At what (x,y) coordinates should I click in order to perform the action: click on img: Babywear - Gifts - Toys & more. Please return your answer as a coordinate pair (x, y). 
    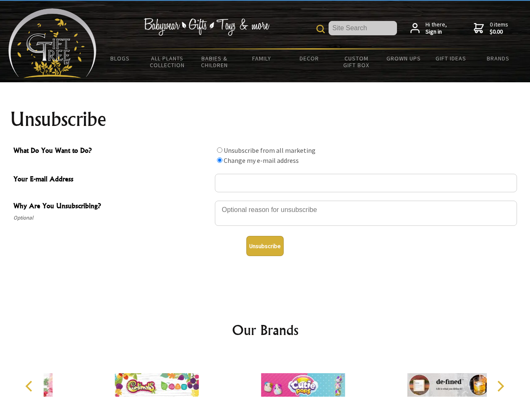
    Looking at the image, I should click on (207, 27).